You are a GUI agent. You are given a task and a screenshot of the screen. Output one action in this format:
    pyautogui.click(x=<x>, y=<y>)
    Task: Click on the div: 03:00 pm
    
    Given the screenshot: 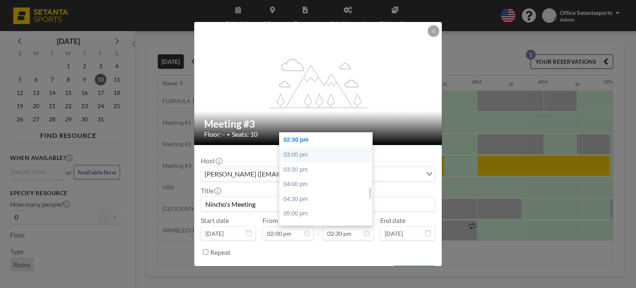 What is the action you would take?
    pyautogui.click(x=328, y=155)
    